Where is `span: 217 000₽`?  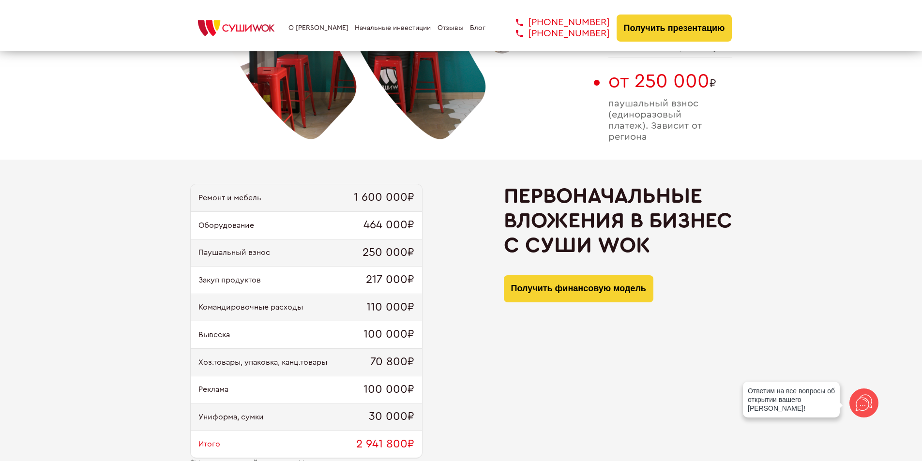 span: 217 000₽ is located at coordinates (390, 280).